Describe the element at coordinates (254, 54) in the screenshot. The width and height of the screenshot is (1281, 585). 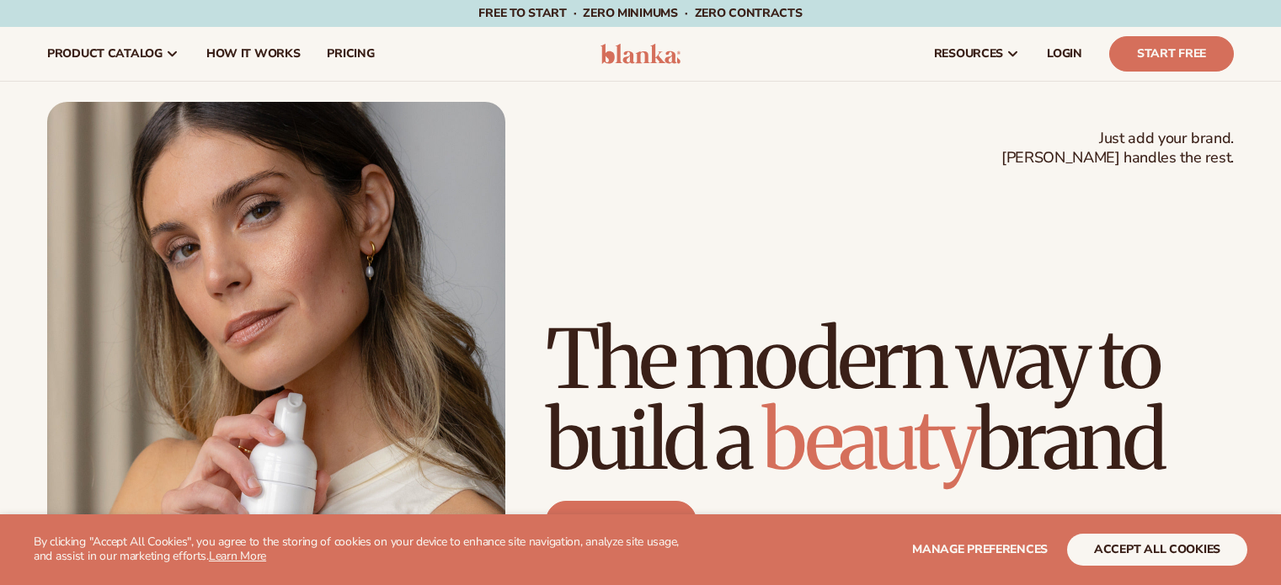
I see `a: How It Works` at that location.